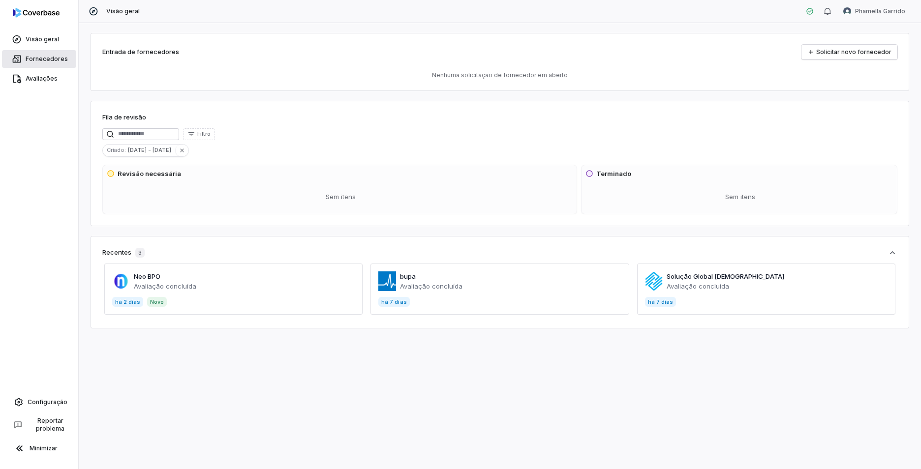  What do you see at coordinates (39, 448) in the screenshot?
I see `button: Minimizar` at bounding box center [39, 448].